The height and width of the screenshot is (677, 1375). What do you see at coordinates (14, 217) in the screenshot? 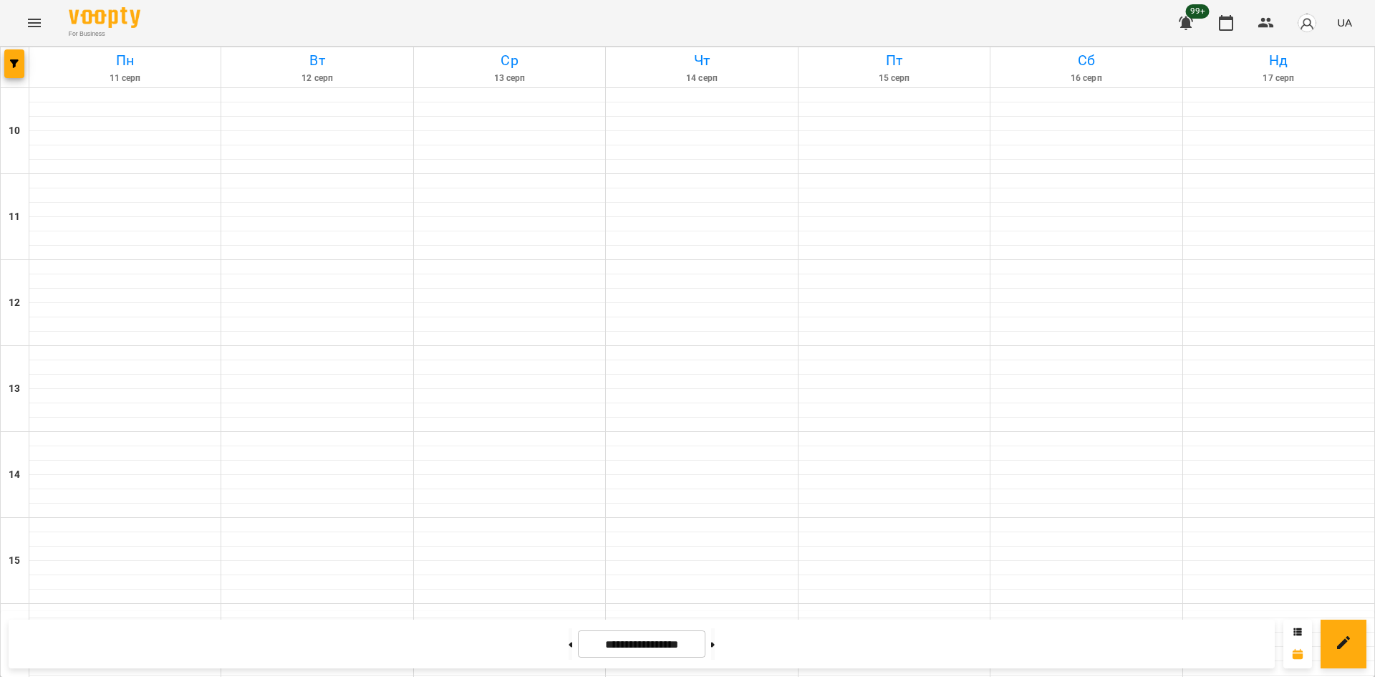
I see `h6: 11` at bounding box center [14, 217].